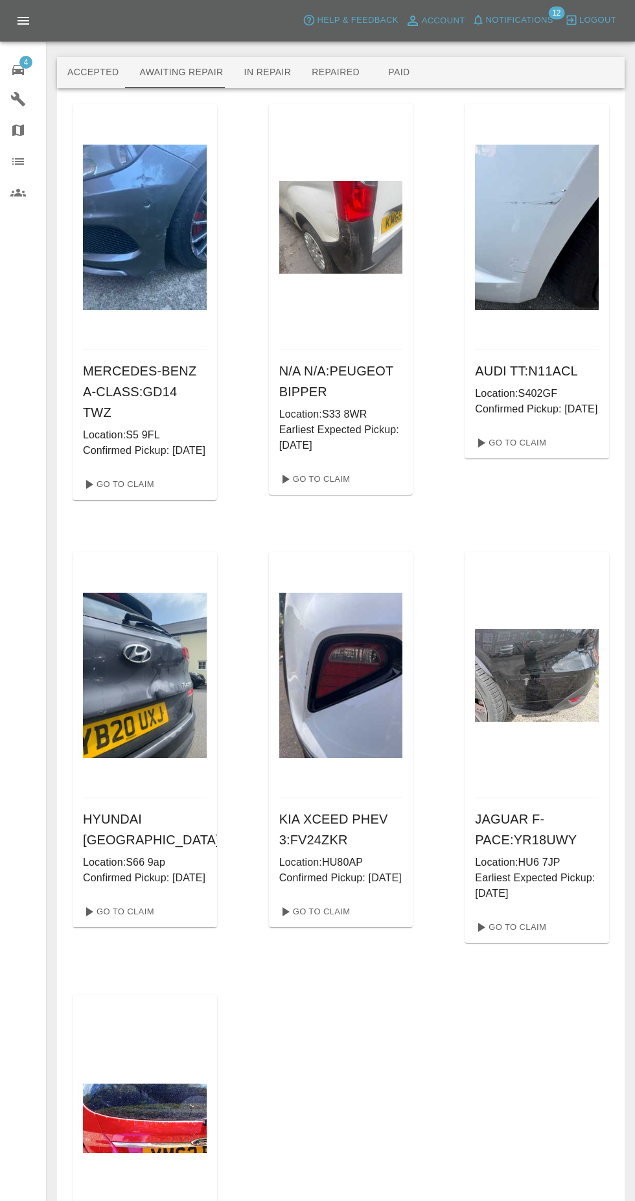 The height and width of the screenshot is (1201, 635). I want to click on button: Paid, so click(399, 73).